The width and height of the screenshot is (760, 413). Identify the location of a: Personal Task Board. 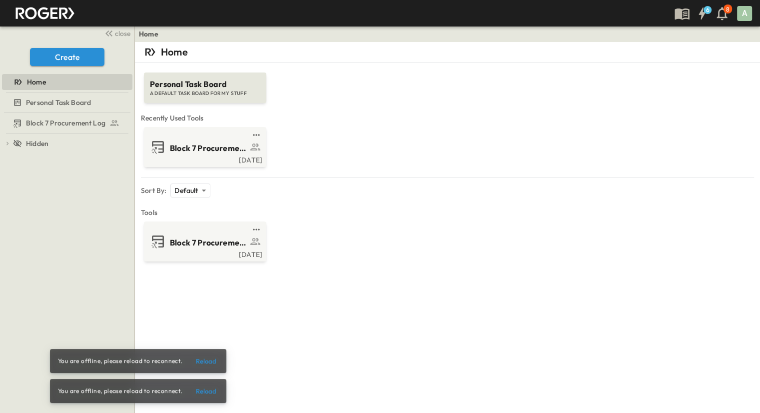
(66, 102).